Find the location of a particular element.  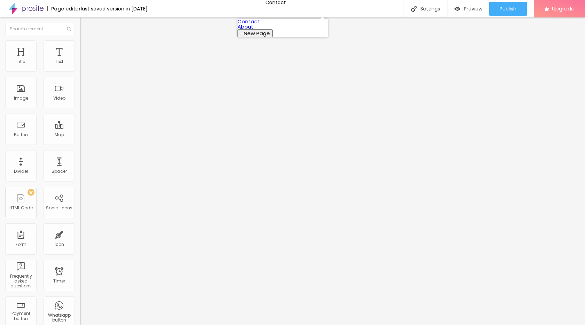

span: Publish is located at coordinates (508, 9).